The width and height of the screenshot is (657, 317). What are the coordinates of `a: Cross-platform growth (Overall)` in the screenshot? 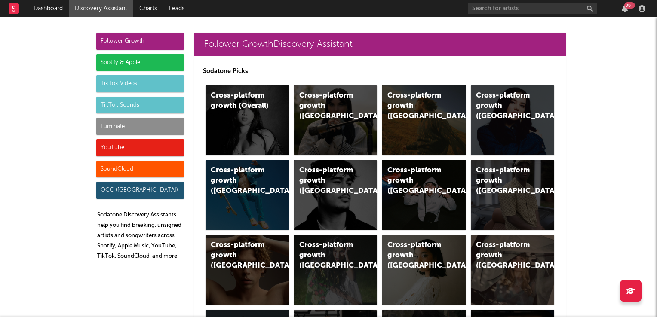 It's located at (247, 120).